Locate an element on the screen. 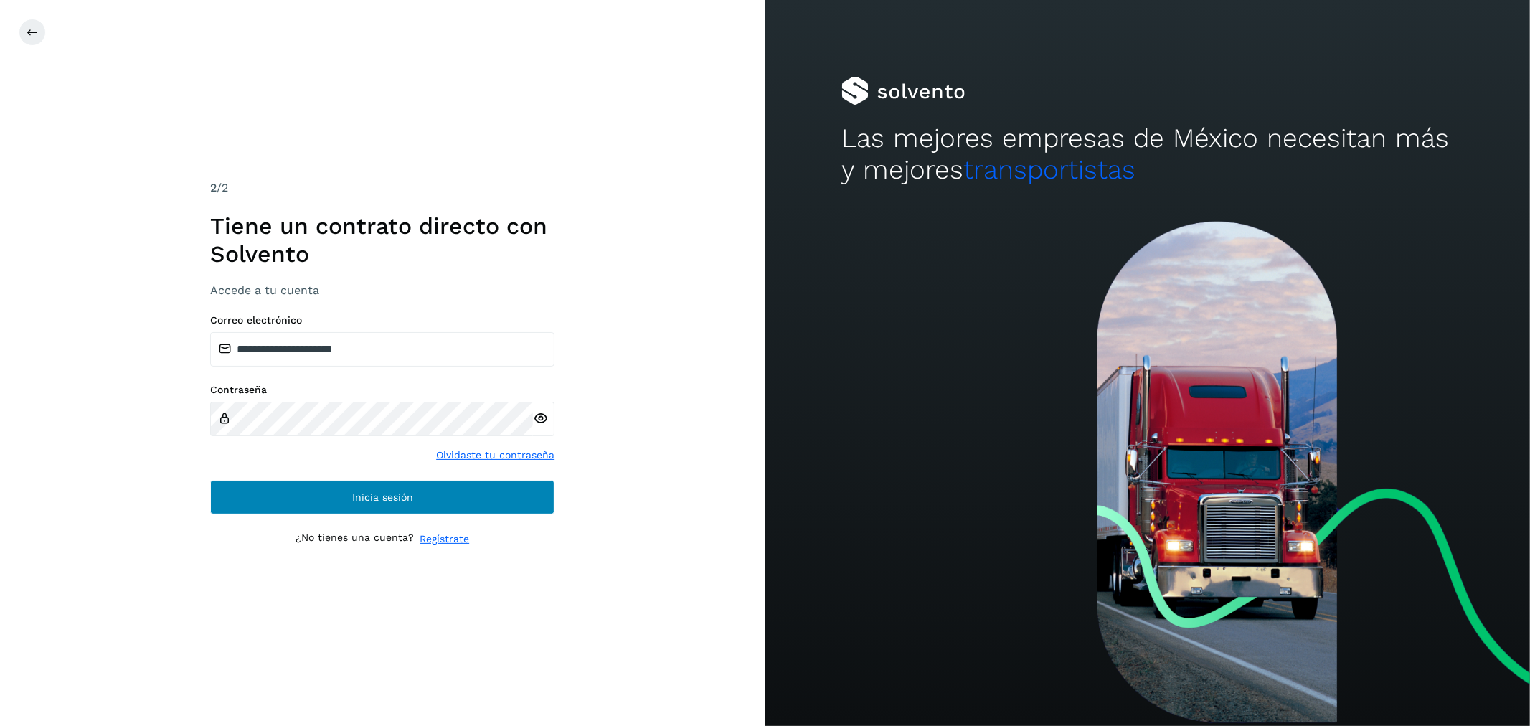  div: /2 is located at coordinates (382, 188).